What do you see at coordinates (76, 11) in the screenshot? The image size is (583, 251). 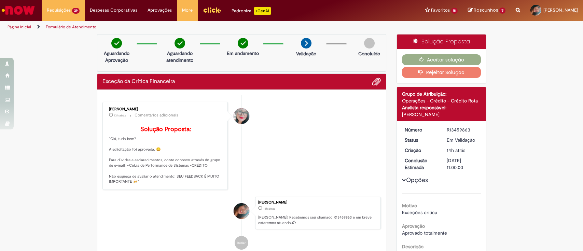 I see `span: 29` at bounding box center [76, 11].